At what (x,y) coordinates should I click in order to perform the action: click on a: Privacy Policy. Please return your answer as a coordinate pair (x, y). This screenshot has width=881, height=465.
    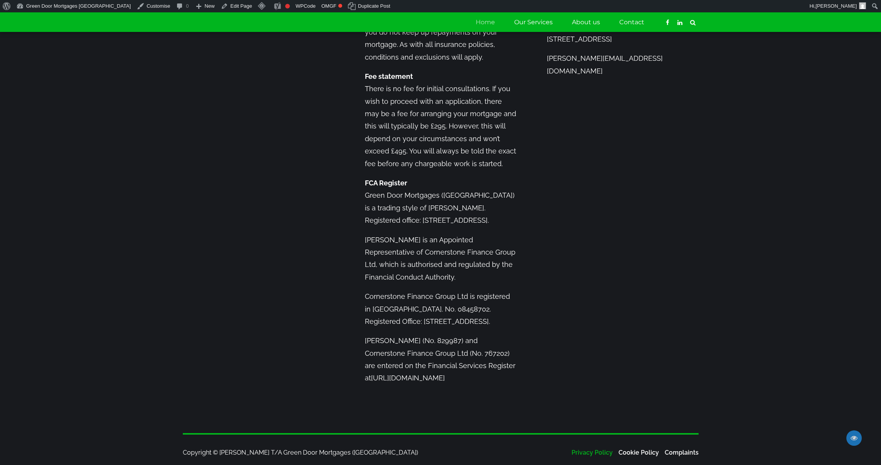
    Looking at the image, I should click on (592, 453).